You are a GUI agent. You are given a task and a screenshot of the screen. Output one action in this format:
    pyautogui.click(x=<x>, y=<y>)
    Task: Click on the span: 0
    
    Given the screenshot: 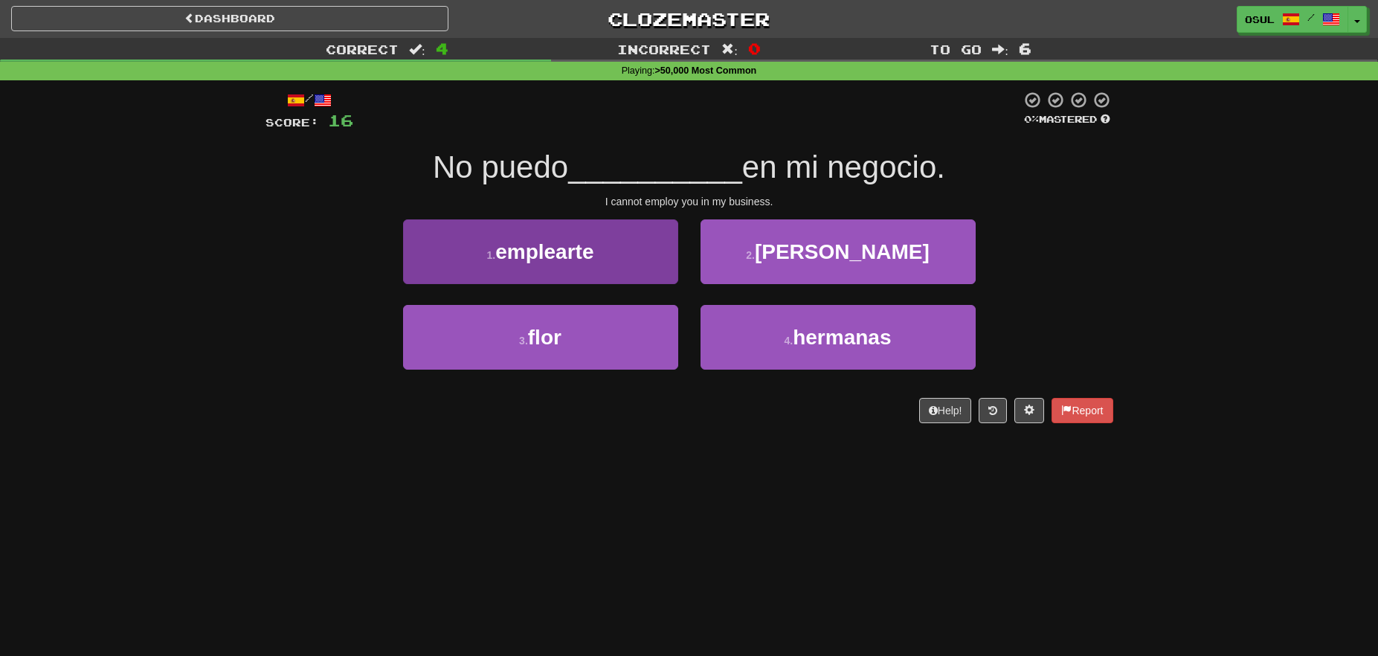 What is the action you would take?
    pyautogui.click(x=754, y=48)
    